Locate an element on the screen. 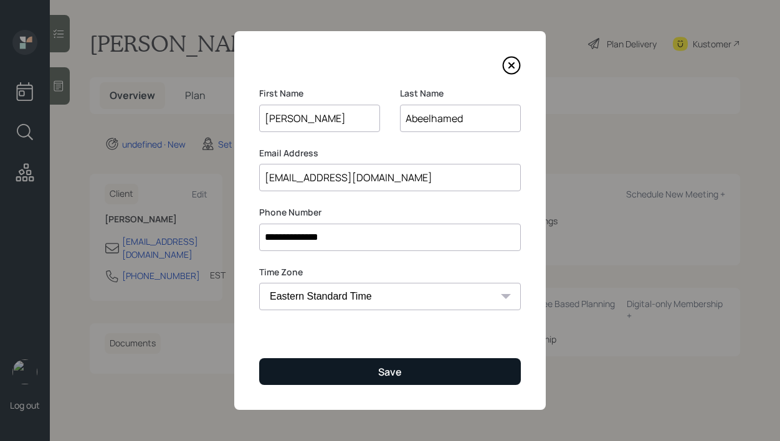  label: First Name is located at coordinates (320, 94).